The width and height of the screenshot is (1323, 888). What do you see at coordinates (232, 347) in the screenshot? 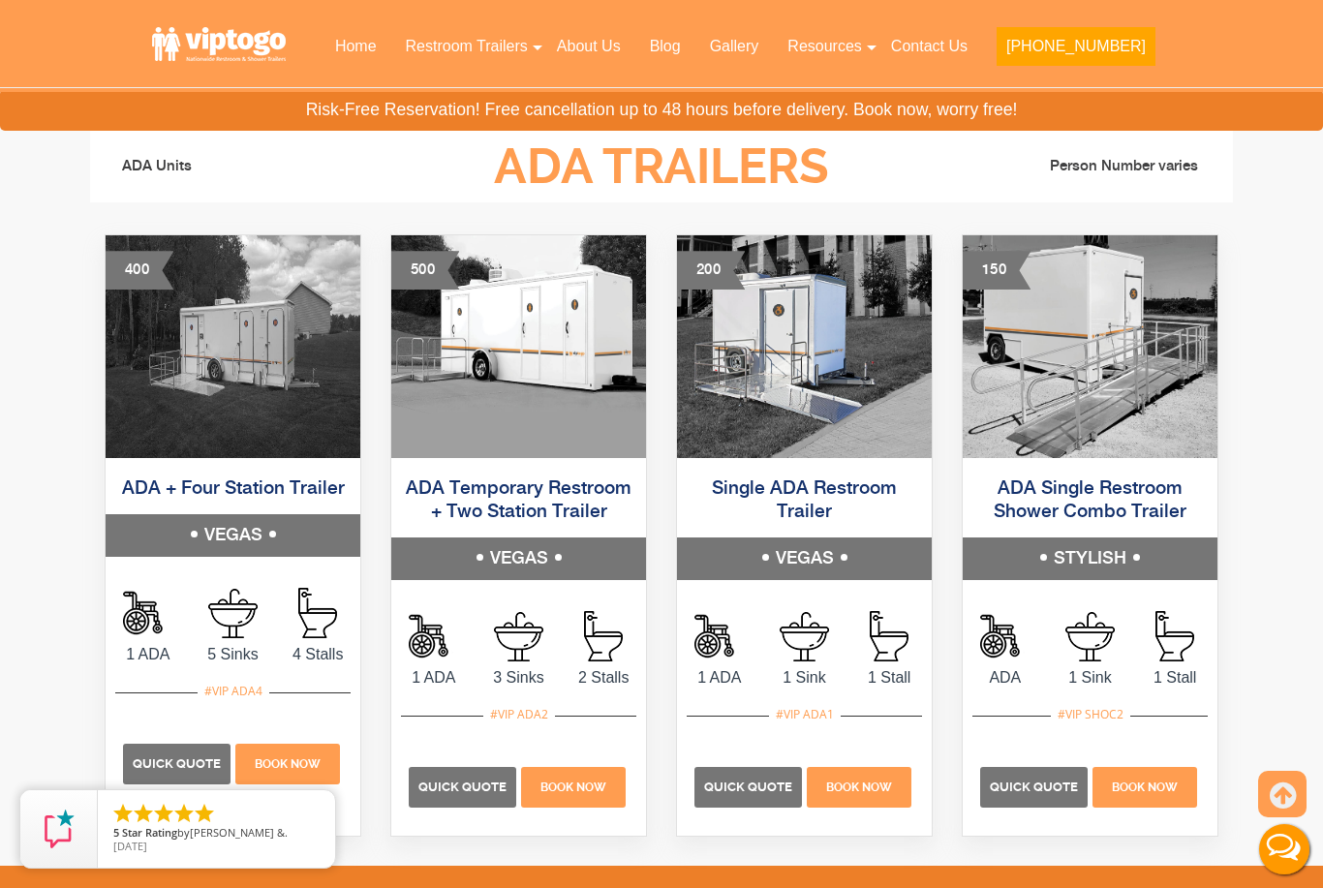
I see `img: An outside photo of ADA + 4 Station Trailer` at bounding box center [232, 347].